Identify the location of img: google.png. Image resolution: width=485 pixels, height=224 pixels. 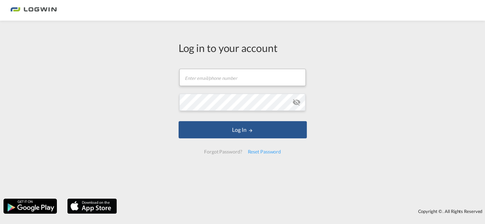
(30, 206).